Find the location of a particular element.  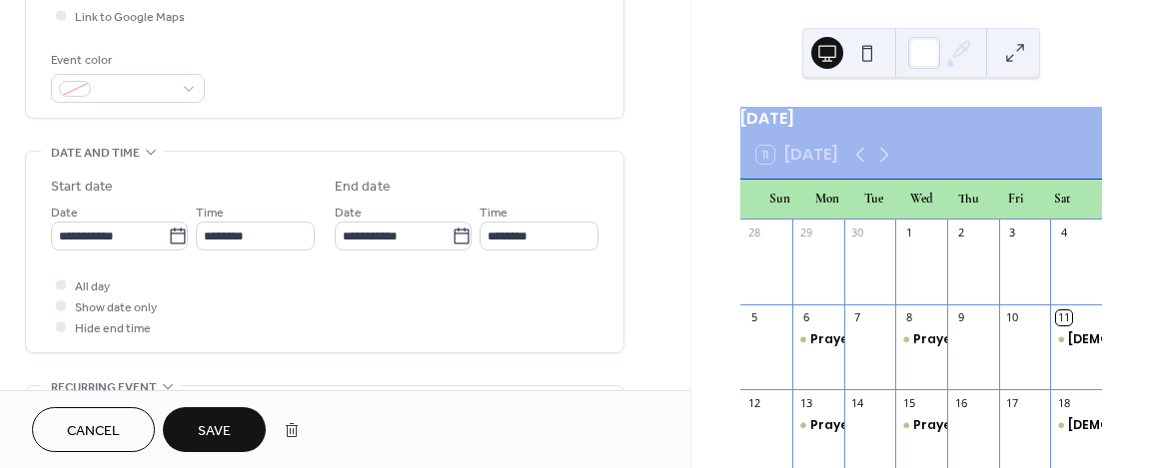

div: 30 is located at coordinates (857, 233).